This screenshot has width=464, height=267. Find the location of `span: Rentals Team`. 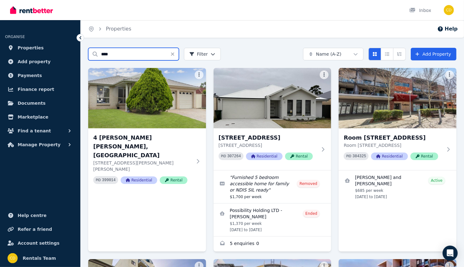

span: Rentals Team is located at coordinates (39, 259).